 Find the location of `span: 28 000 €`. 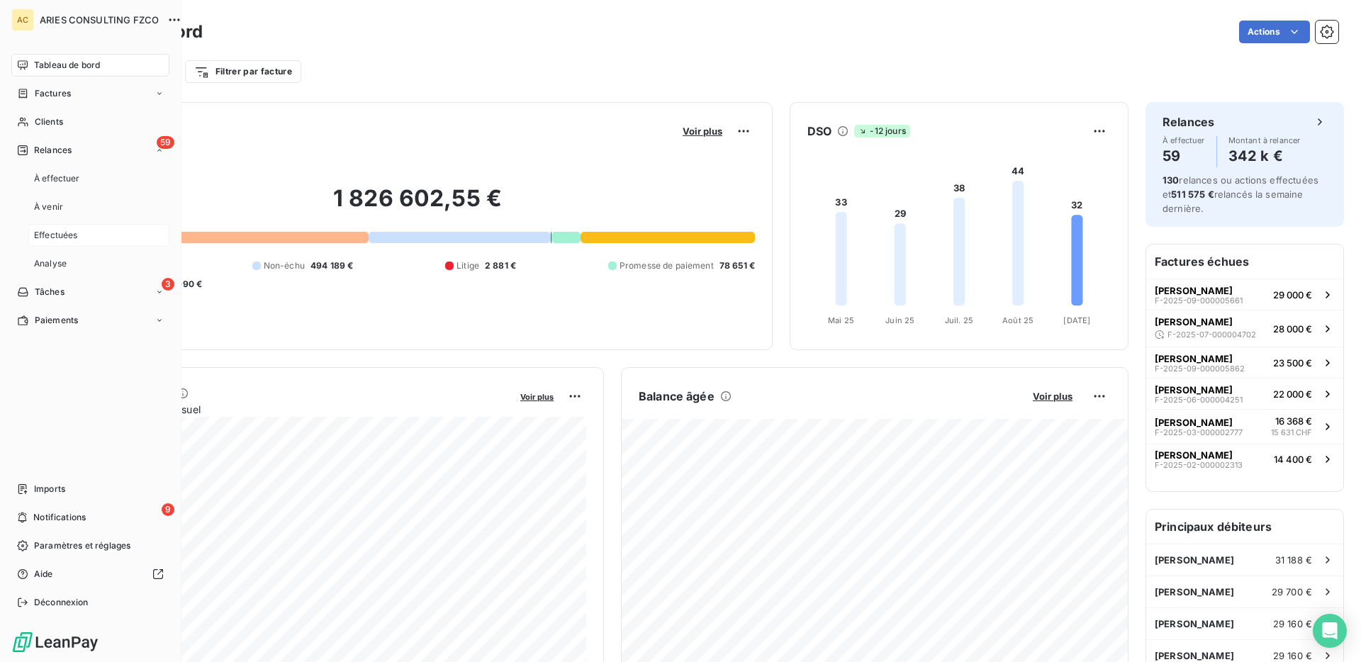

span: 28 000 € is located at coordinates (1292, 329).